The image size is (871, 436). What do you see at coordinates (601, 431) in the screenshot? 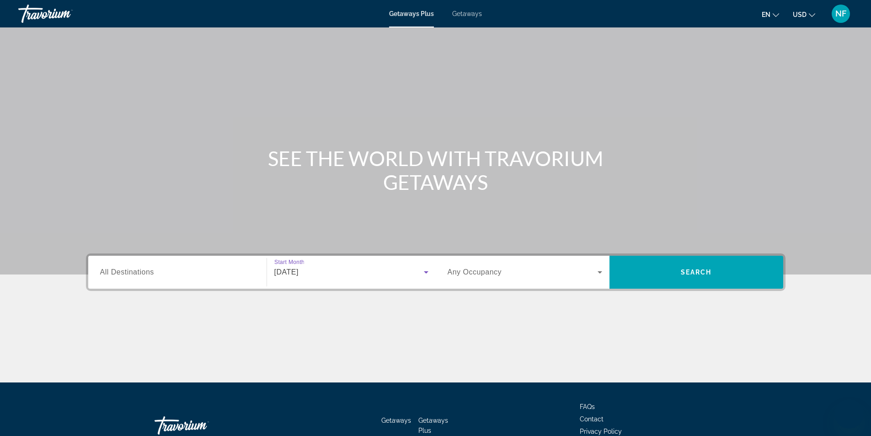
I see `span: Privacy Policy` at bounding box center [601, 431].